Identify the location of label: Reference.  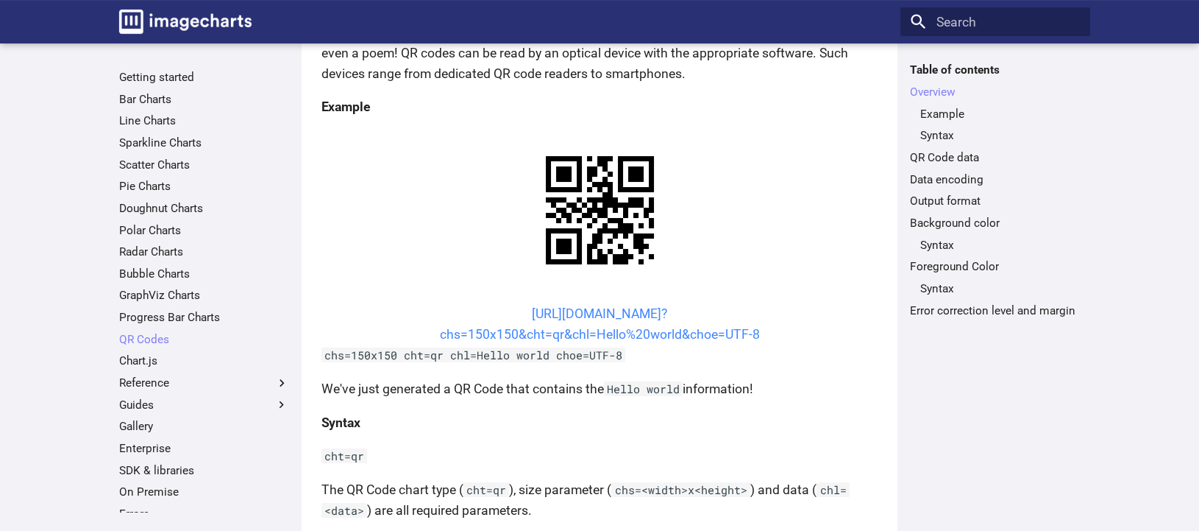
(204, 383).